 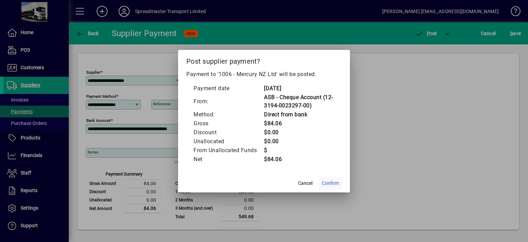 What do you see at coordinates (228, 88) in the screenshot?
I see `td: Payment date` at bounding box center [228, 88].